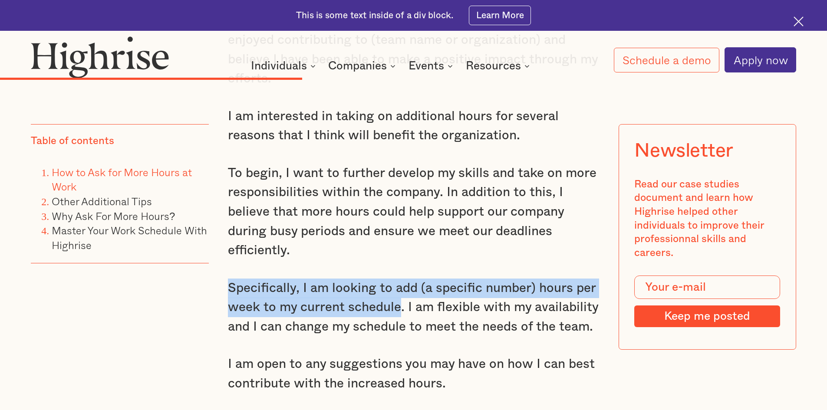  Describe the element at coordinates (500, 15) in the screenshot. I see `a: Learn More` at that location.